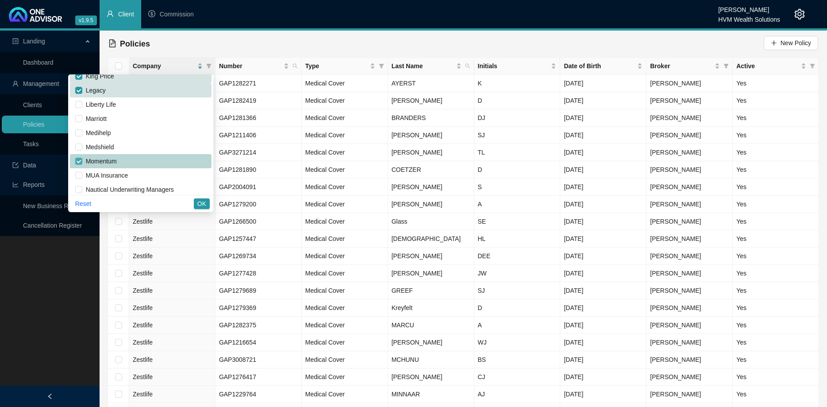  I want to click on td: AYERST, so click(431, 83).